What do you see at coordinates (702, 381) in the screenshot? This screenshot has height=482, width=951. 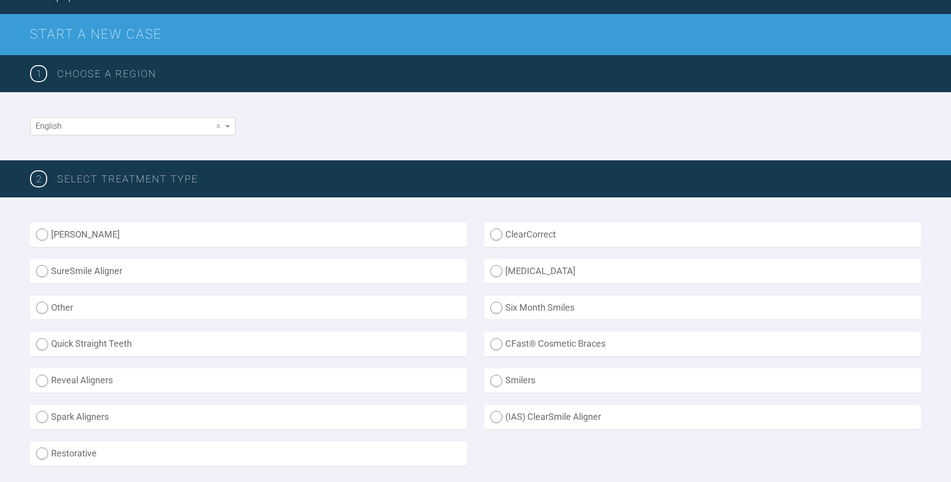 I see `label: Smilers` at bounding box center [702, 381].